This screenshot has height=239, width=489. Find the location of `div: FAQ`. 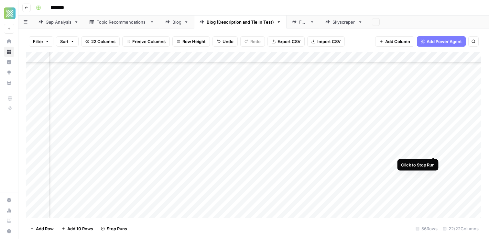

div: FAQ is located at coordinates (303, 22).